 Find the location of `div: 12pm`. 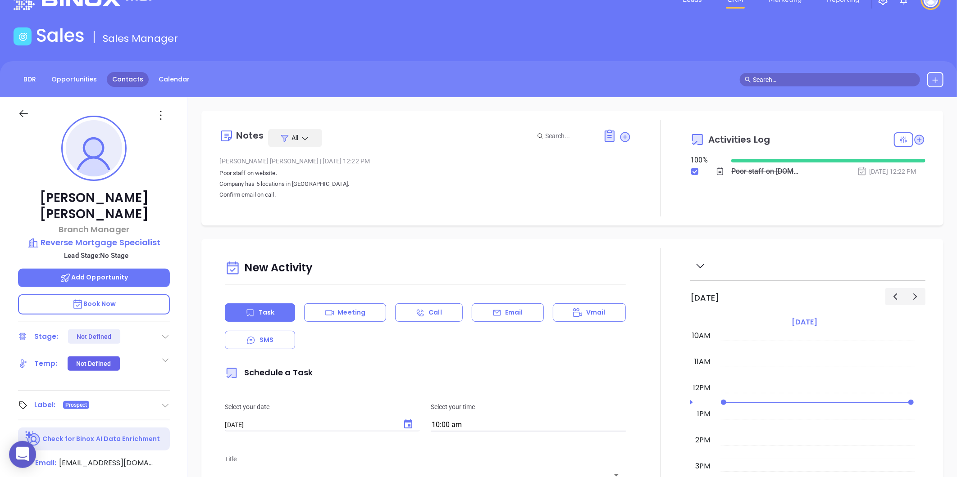

div: 12pm is located at coordinates (701, 388).